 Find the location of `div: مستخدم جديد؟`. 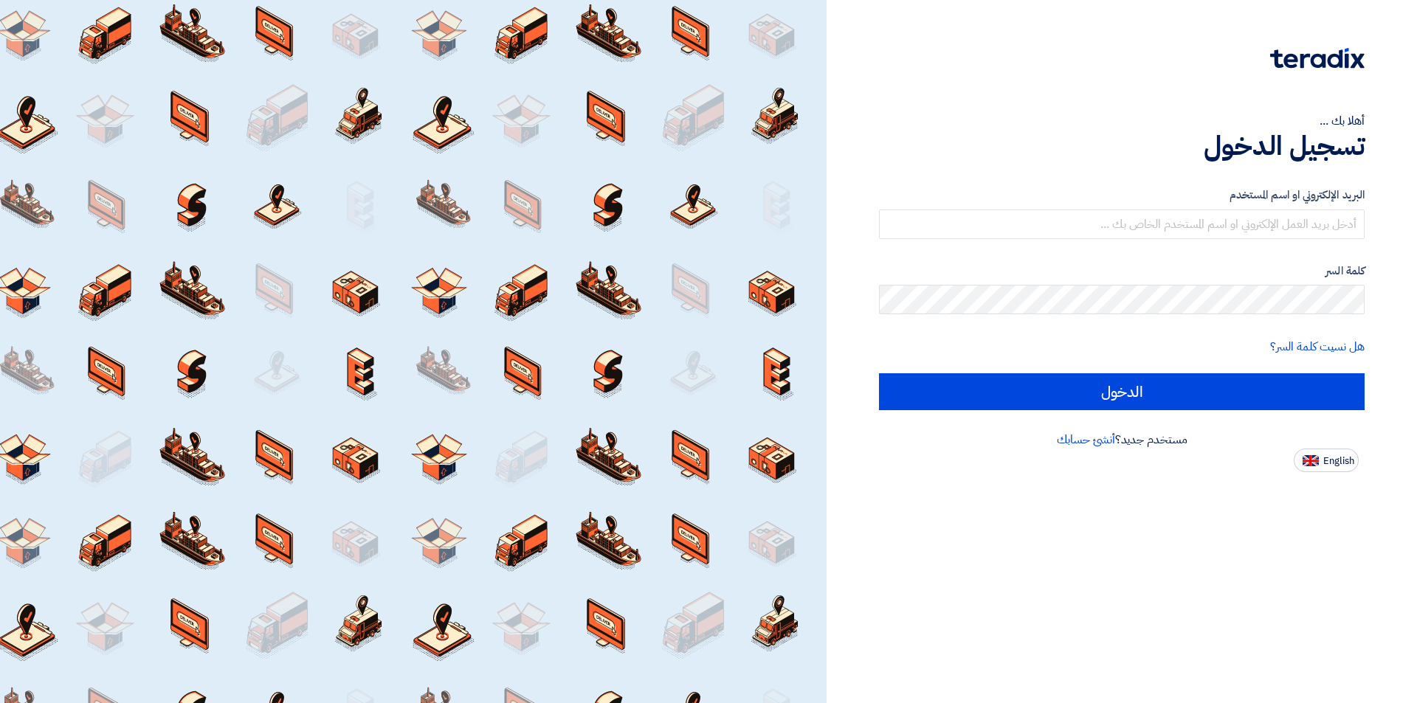

div: مستخدم جديد؟ is located at coordinates (1122, 440).